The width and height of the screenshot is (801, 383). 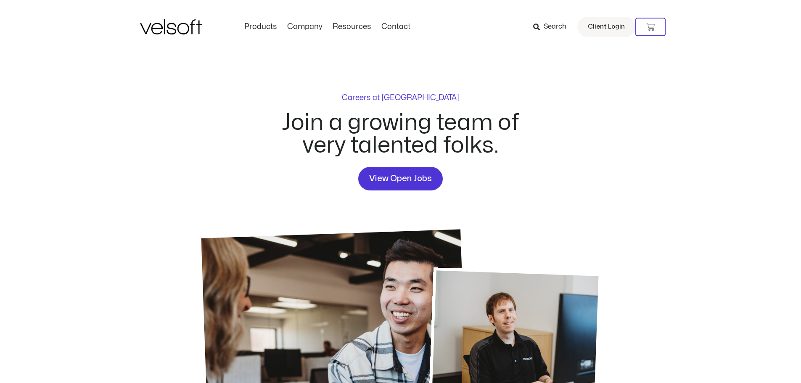 I want to click on span: Client Login, so click(x=607, y=27).